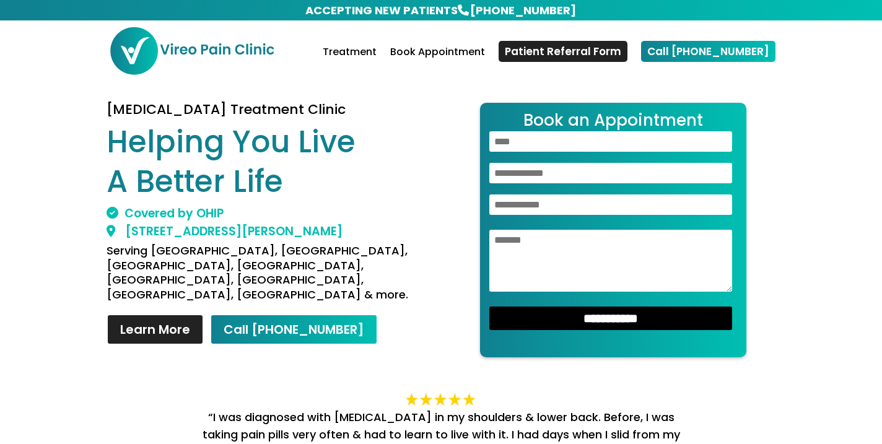  What do you see at coordinates (269, 216) in the screenshot?
I see `h2: Covered by OHIP` at bounding box center [269, 216].